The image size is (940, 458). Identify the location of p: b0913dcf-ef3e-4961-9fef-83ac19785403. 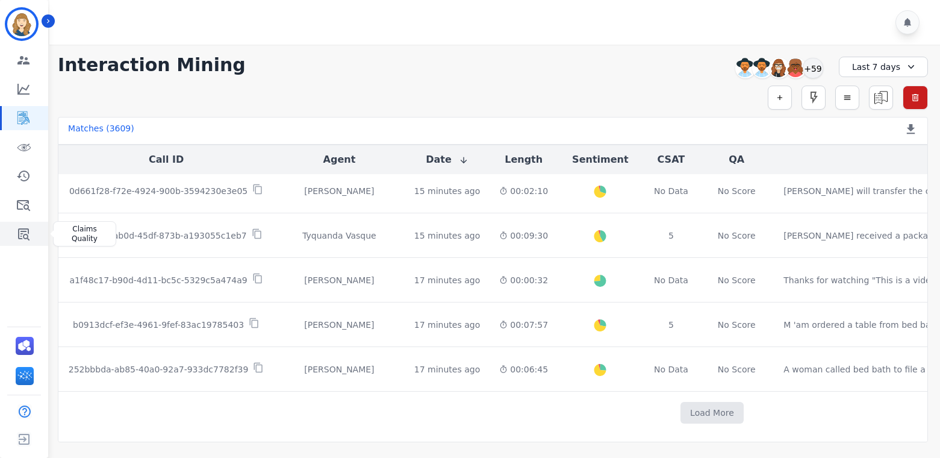
(158, 325).